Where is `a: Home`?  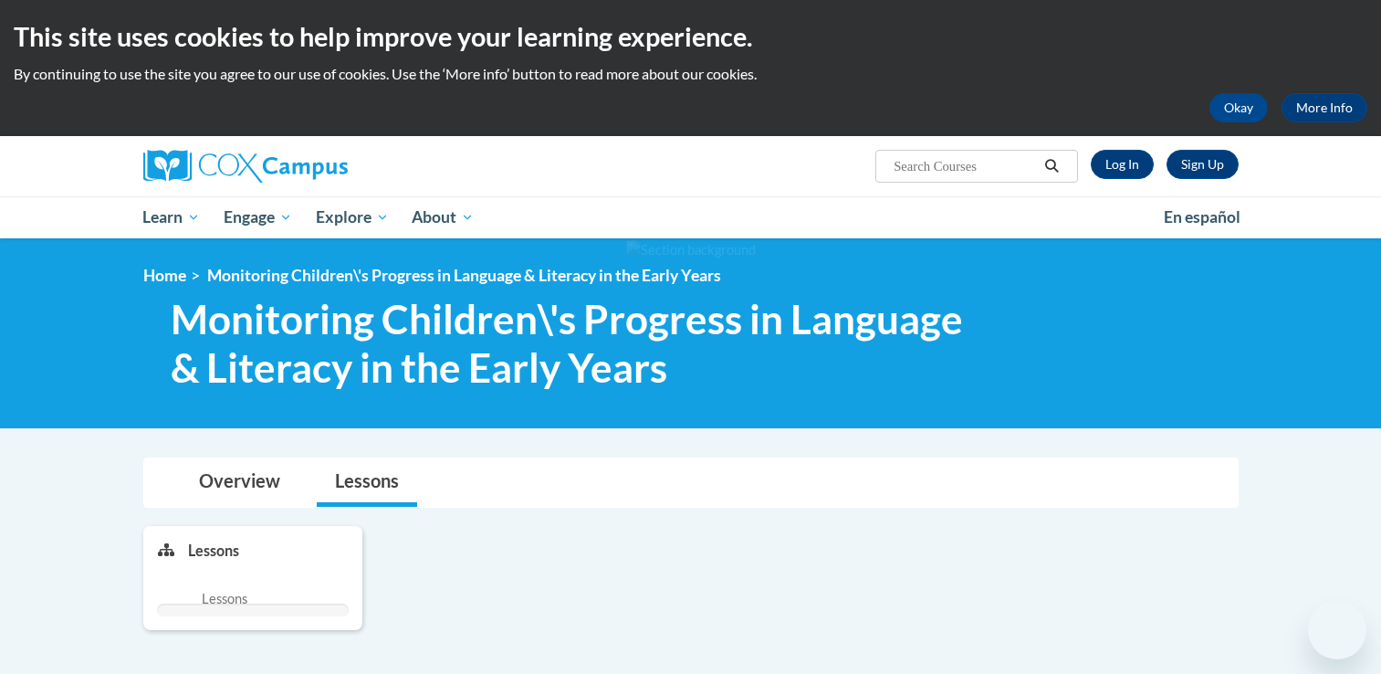
a: Home is located at coordinates (164, 275).